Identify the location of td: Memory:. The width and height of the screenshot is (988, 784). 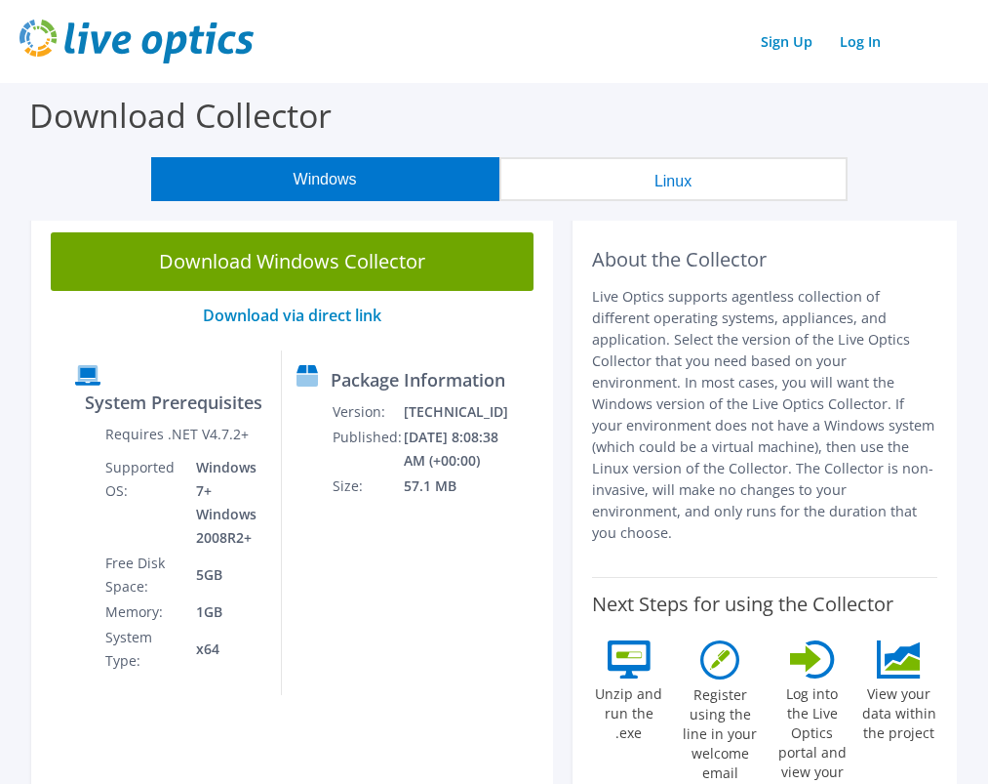
(142, 612).